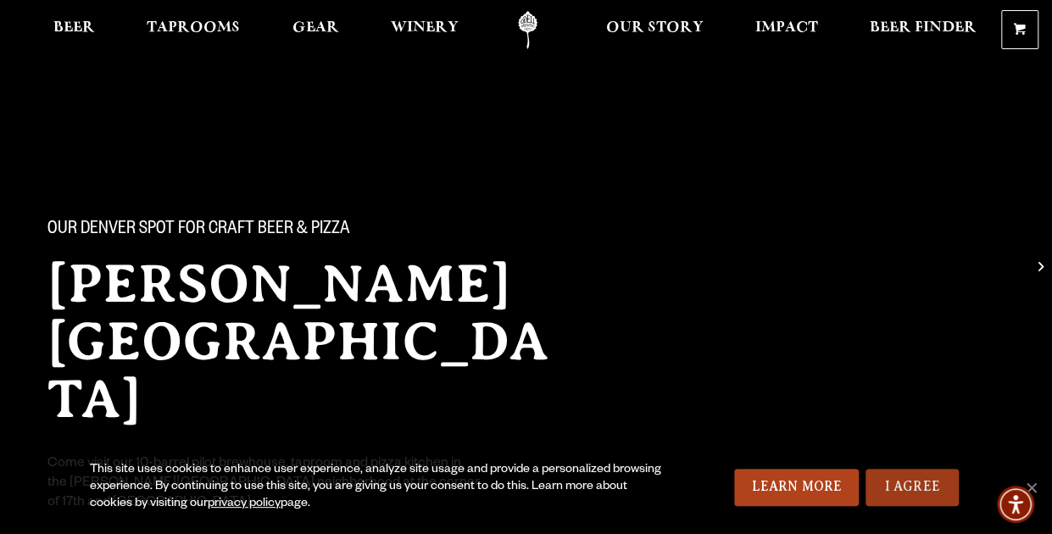 The image size is (1052, 534). Describe the element at coordinates (787, 30) in the screenshot. I see `a: Impact` at that location.